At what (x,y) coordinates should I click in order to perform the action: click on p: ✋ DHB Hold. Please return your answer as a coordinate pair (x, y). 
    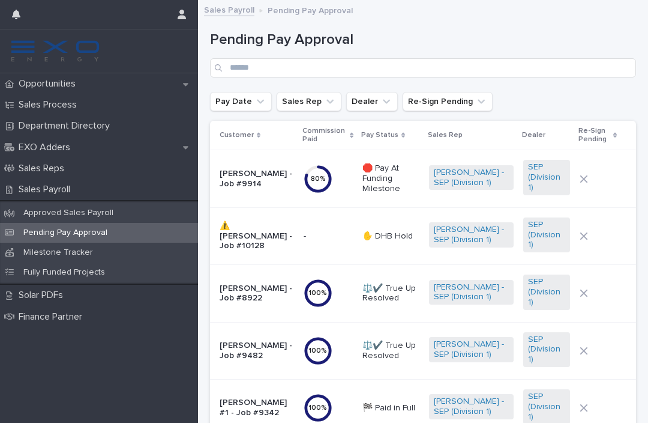
    Looking at the image, I should click on (391, 236).